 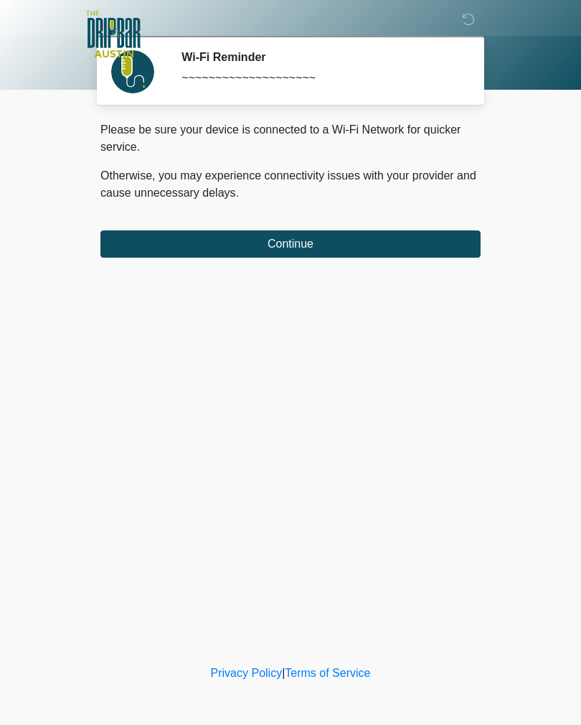 What do you see at coordinates (247, 672) in the screenshot?
I see `a: Privacy Policy` at bounding box center [247, 672].